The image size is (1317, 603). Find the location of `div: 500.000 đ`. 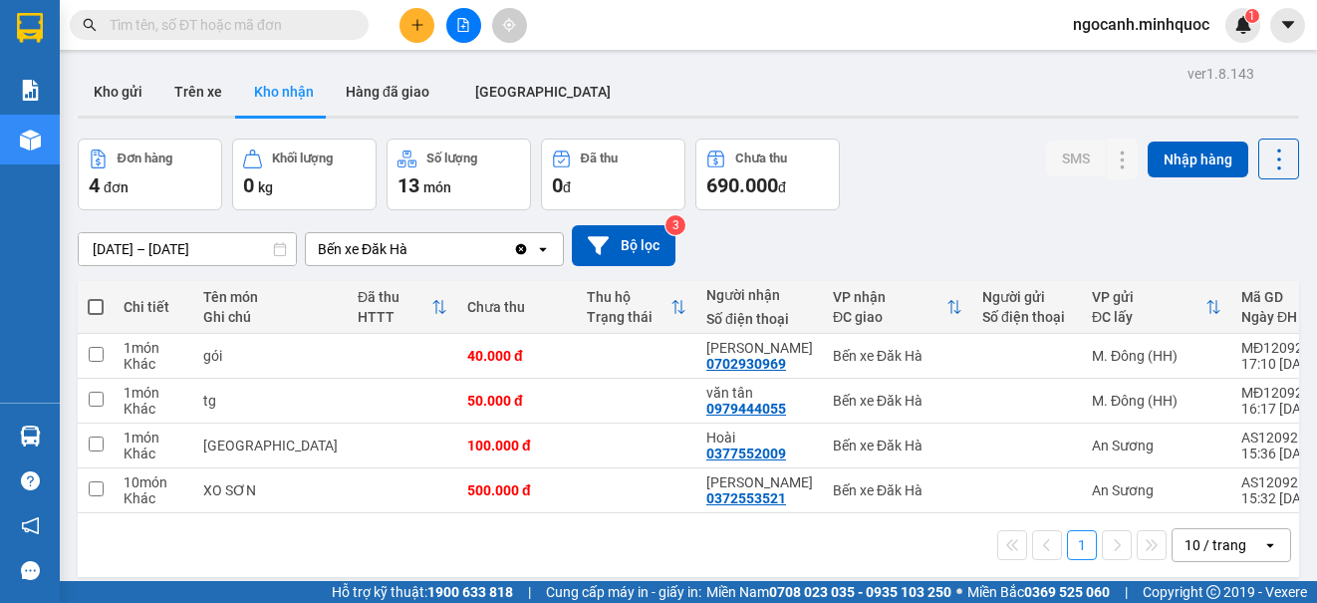

div: 500.000 đ is located at coordinates (517, 490).